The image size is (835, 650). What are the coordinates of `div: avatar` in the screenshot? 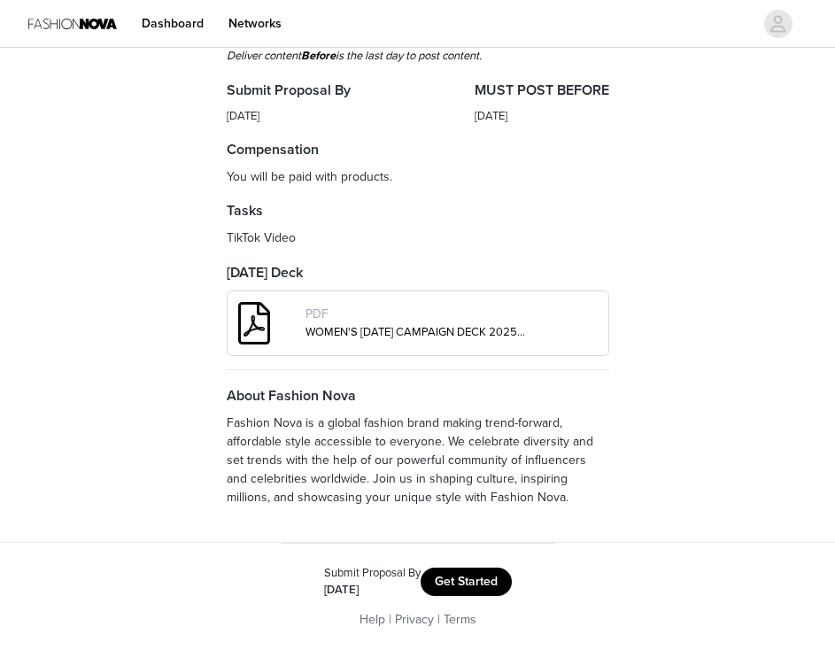 It's located at (778, 24).